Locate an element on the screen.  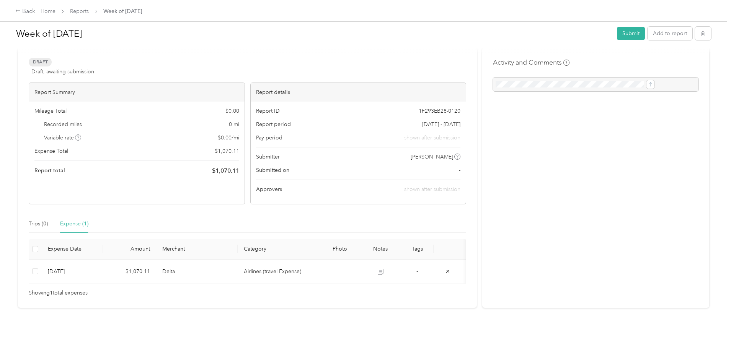
span: Approvers is located at coordinates (269, 189).